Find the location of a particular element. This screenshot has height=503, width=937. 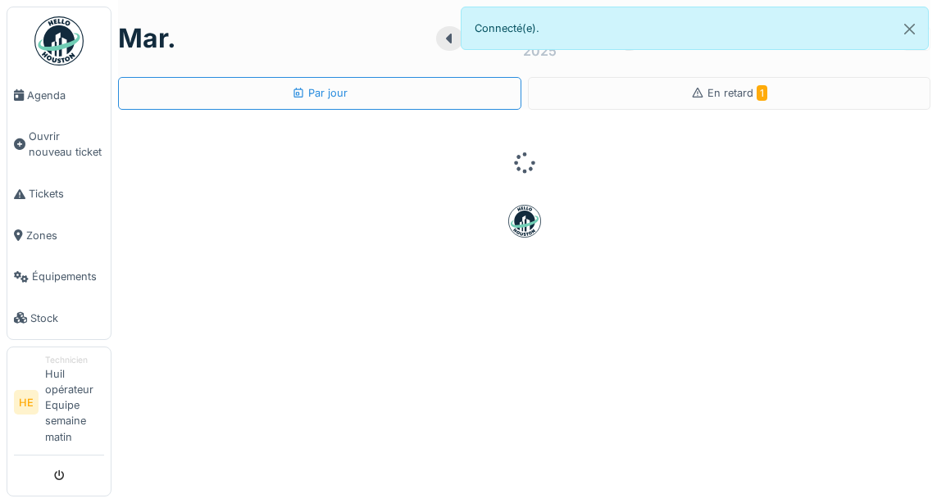

li: Huil opérateur Equipe semaine matin is located at coordinates (75, 403).